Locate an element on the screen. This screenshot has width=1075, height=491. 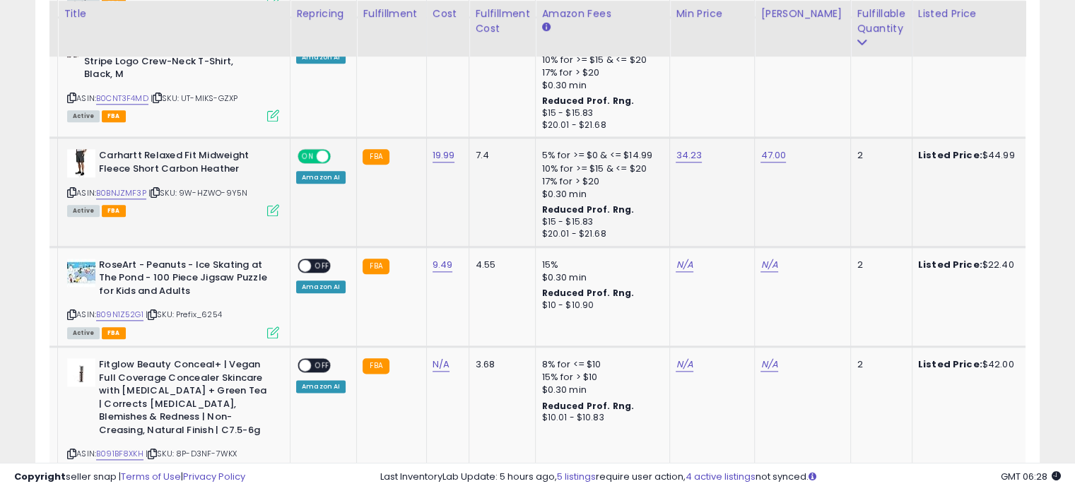
a: 34.23 is located at coordinates (688, 155).